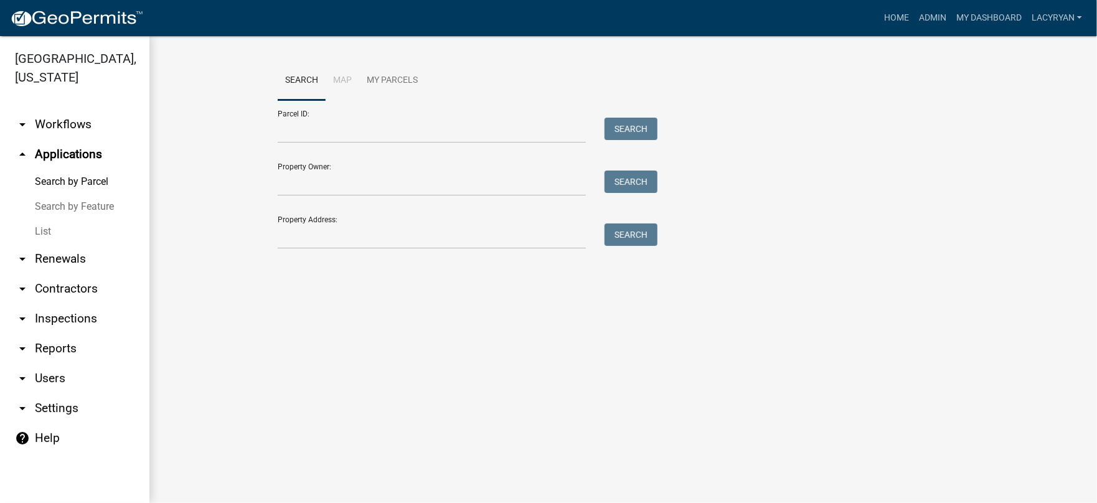 This screenshot has width=1097, height=503. I want to click on i: arrow_drop_up, so click(22, 154).